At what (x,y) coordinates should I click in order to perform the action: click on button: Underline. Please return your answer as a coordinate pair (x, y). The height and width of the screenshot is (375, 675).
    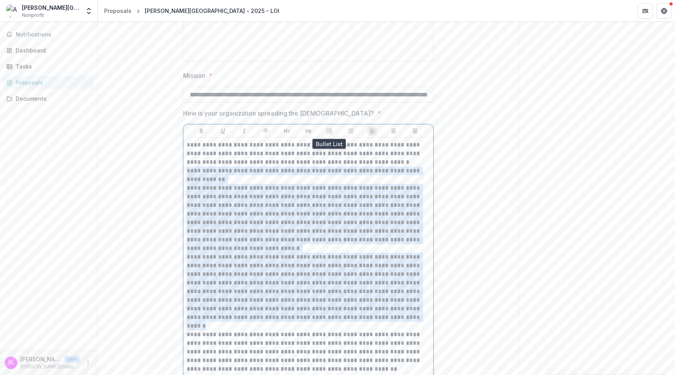
    Looking at the image, I should click on (223, 131).